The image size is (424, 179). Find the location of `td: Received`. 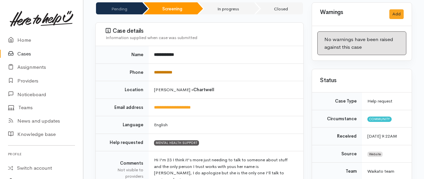

td: Received is located at coordinates (337, 136).